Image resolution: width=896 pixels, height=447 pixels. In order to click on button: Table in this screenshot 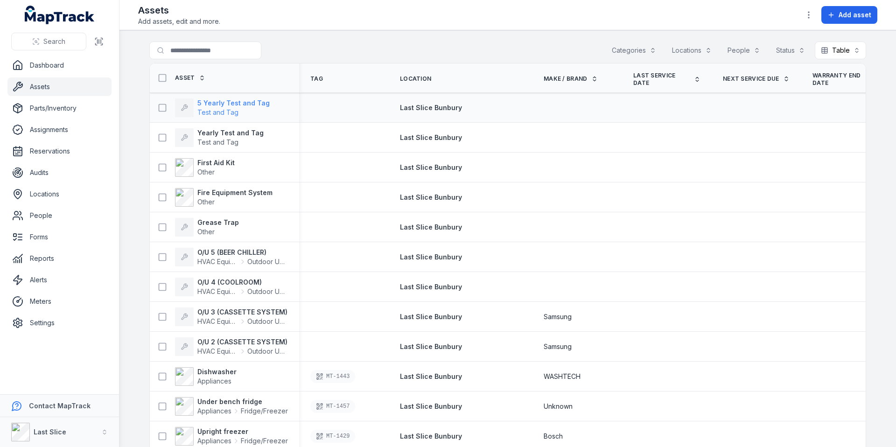, I will do `click(841, 50)`.